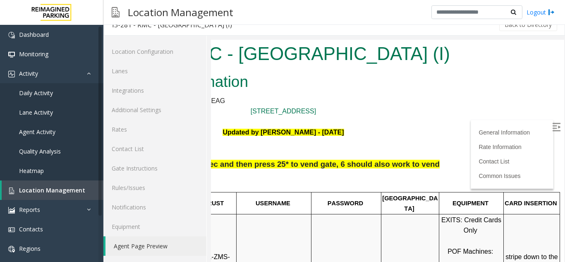  I want to click on span: Location Management, so click(52, 190).